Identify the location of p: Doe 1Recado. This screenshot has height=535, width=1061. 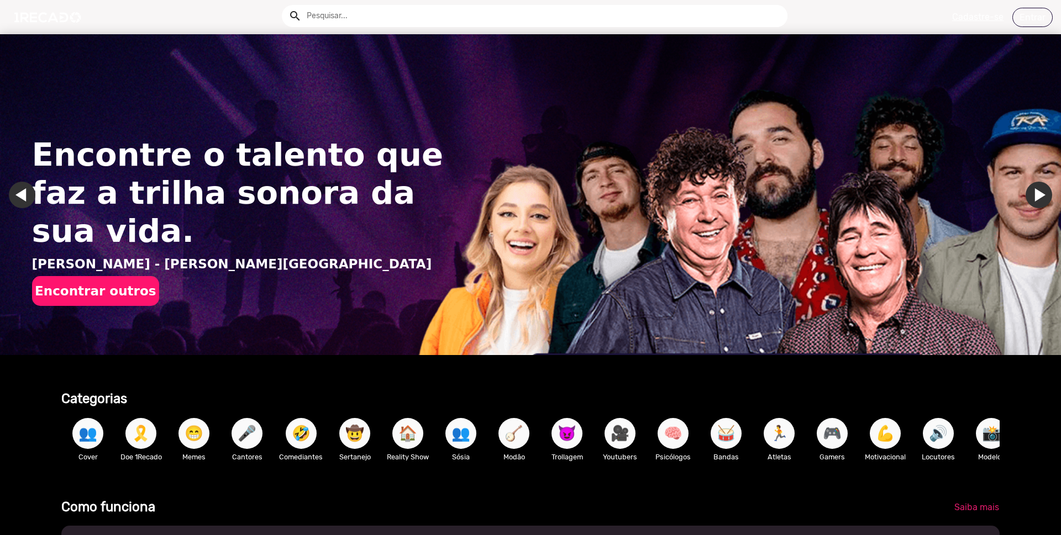
(141, 457).